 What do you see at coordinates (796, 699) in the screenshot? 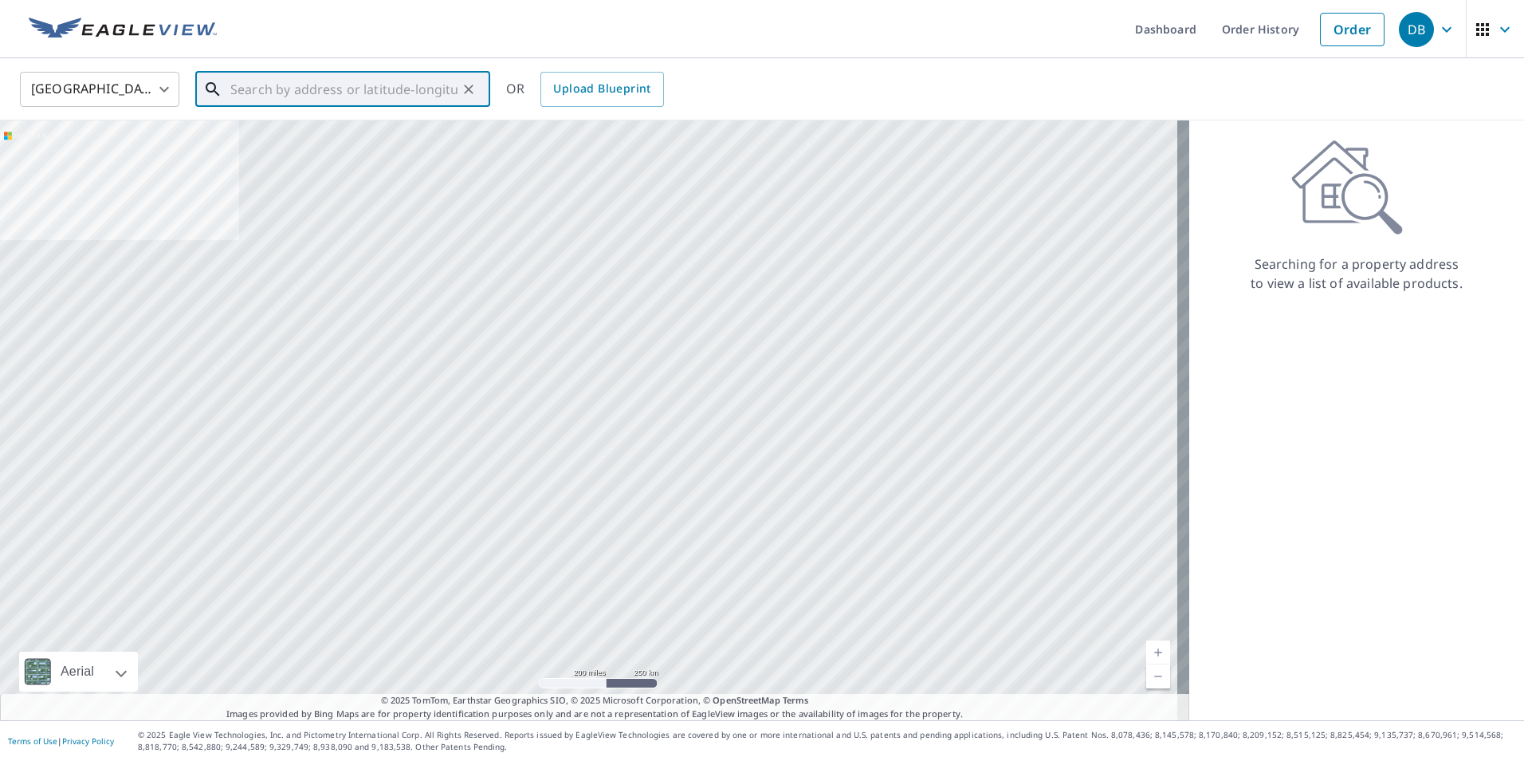
I see `a: Terms` at bounding box center [796, 699].